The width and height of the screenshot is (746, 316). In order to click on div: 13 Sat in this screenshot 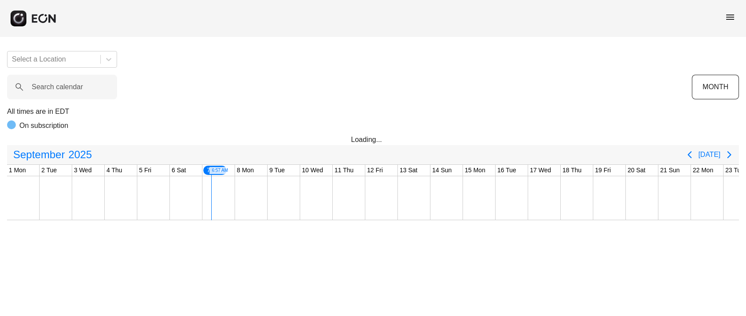, I will do `click(408, 170)`.